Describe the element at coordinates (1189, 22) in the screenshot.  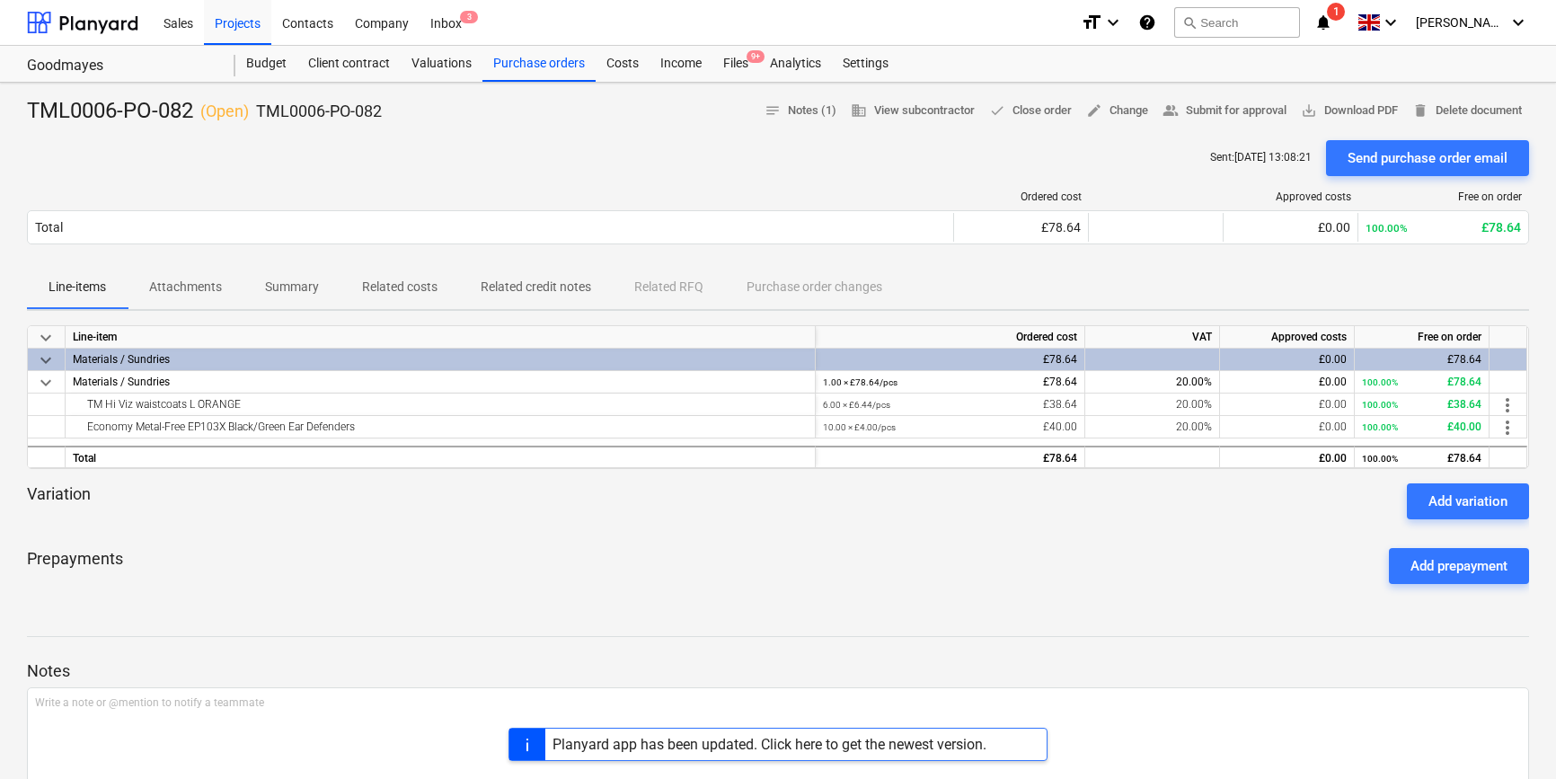
I see `span: search` at that location.